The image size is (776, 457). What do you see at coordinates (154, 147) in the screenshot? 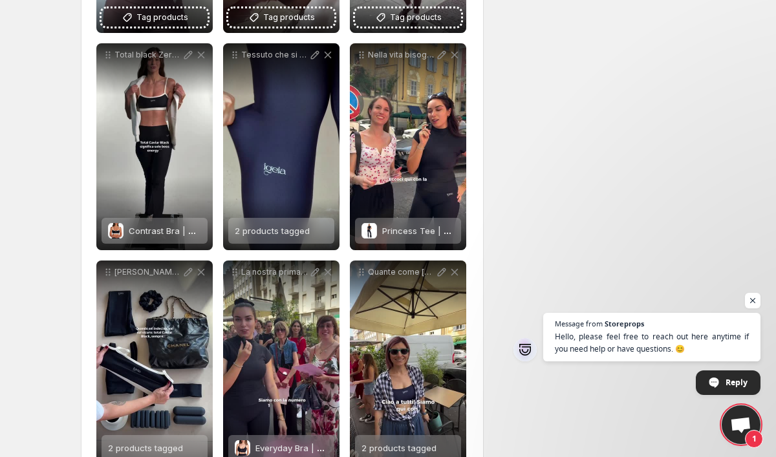
I see `div: Total black Zero esitazioni Quando il look parla prima di teContrast Bra | Caviar BlackContrast B...` at bounding box center [154, 147].